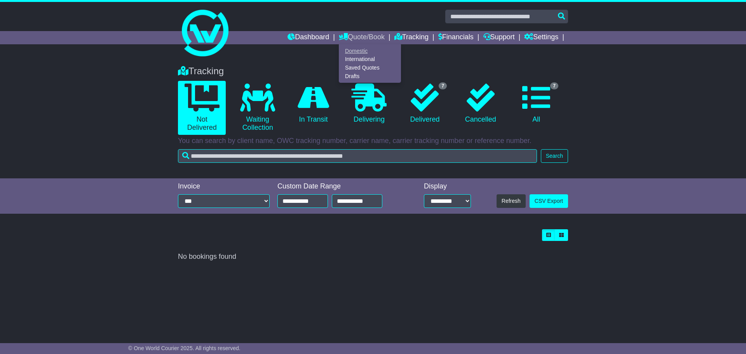 This screenshot has width=746, height=354. I want to click on a: Domestic, so click(370, 51).